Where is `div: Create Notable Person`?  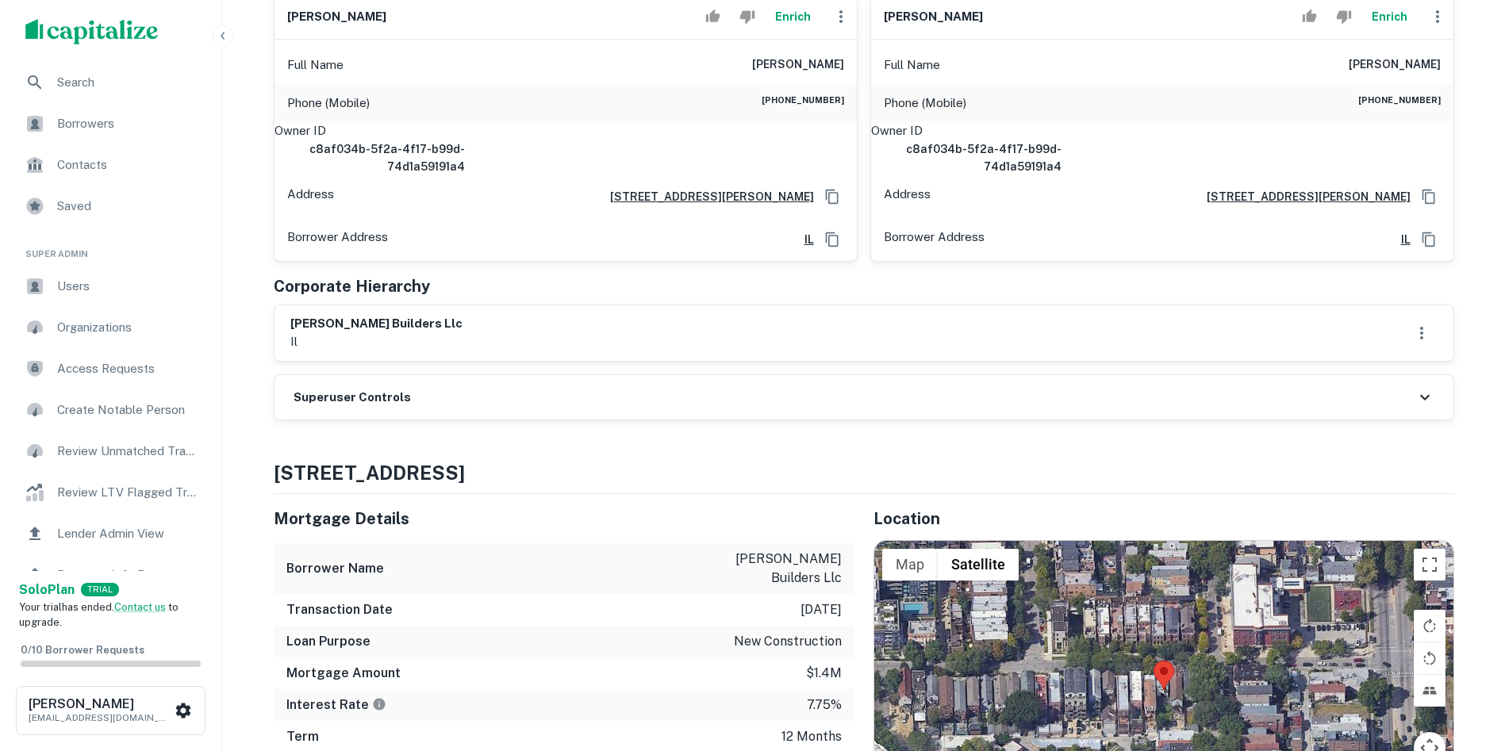
div: Create Notable Person is located at coordinates (110, 410).